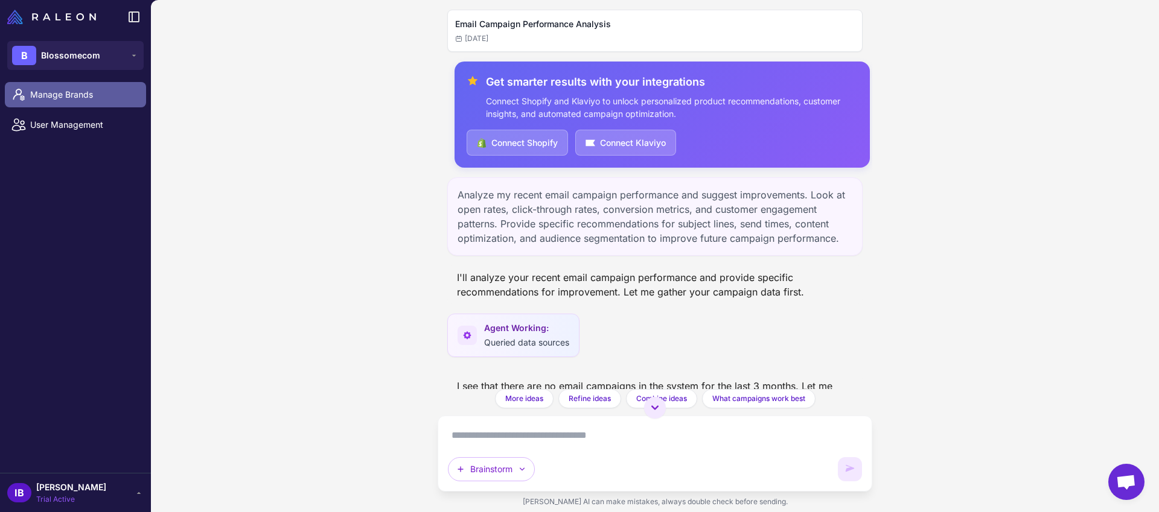 The height and width of the screenshot is (512, 1159). What do you see at coordinates (83, 95) in the screenshot?
I see `span: Manage Brands` at bounding box center [83, 95].